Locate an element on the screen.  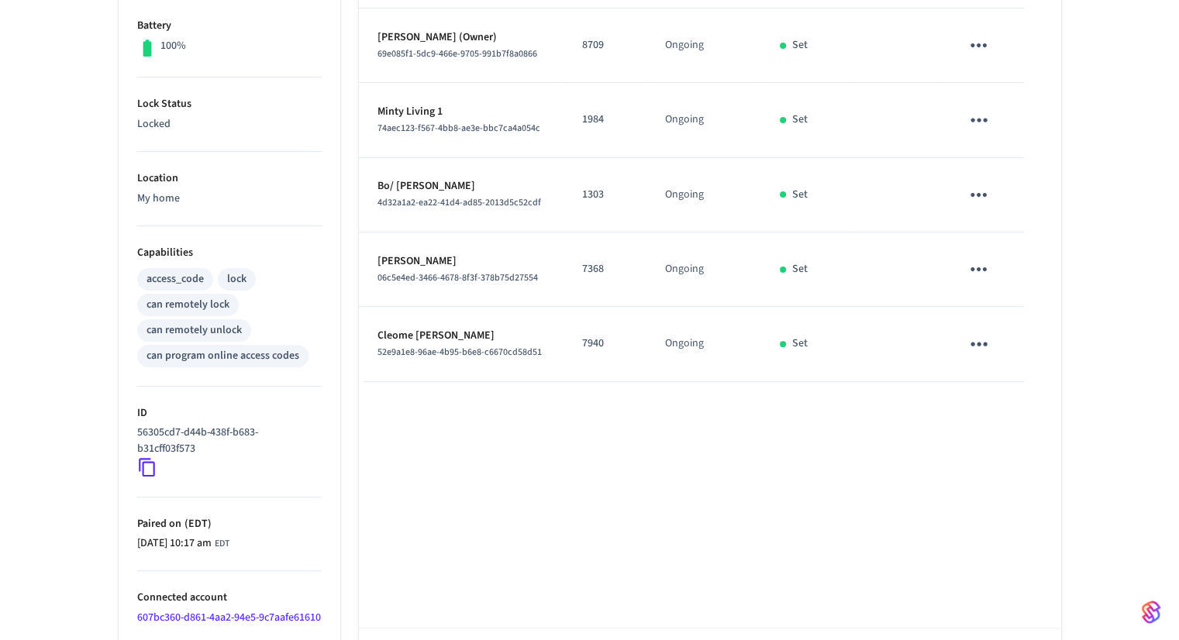
p: 1303 is located at coordinates (604, 194).